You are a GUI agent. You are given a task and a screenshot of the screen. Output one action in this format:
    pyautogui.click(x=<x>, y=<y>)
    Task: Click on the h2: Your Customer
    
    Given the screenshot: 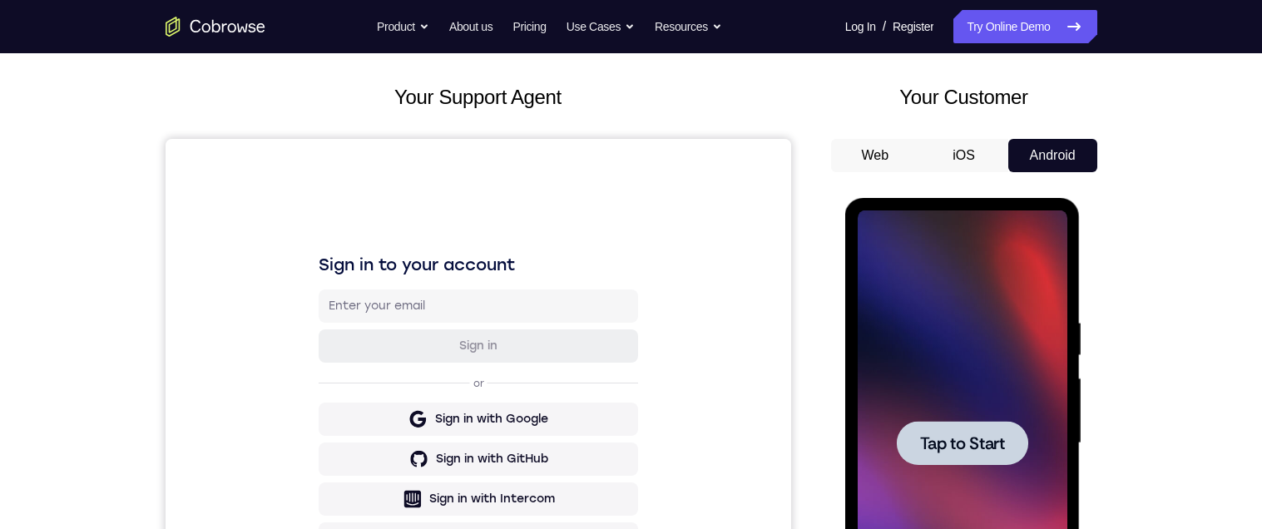 What is the action you would take?
    pyautogui.click(x=964, y=97)
    